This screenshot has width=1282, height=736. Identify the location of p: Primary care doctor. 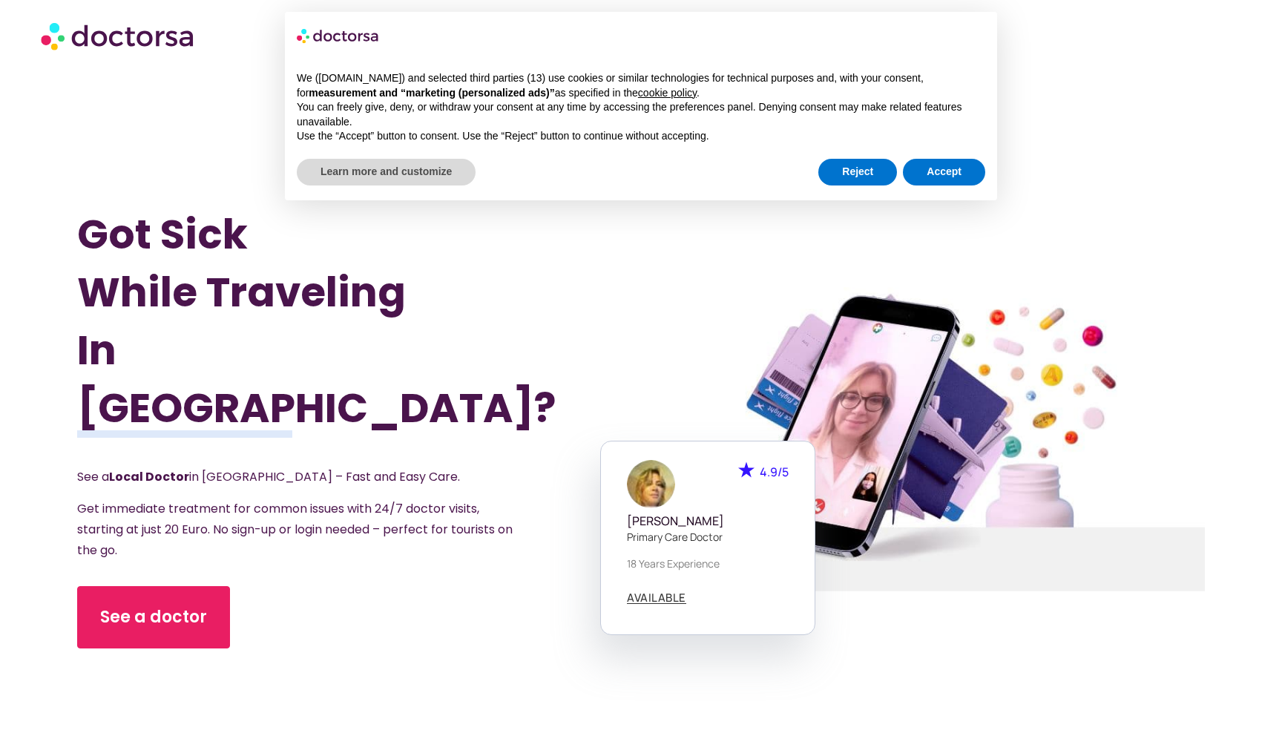
(708, 536).